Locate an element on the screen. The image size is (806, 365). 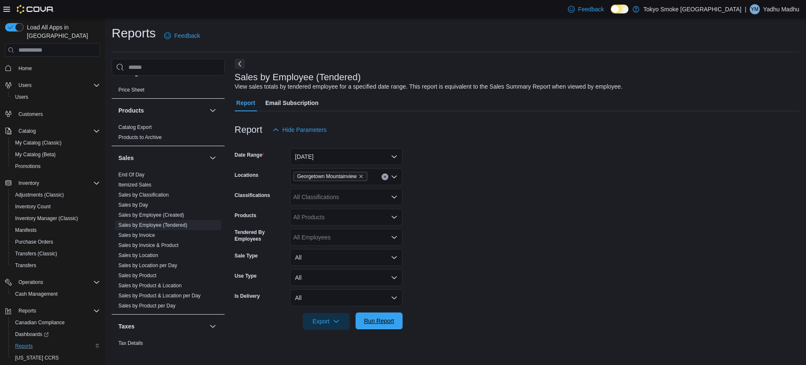
a: Purchase Orders is located at coordinates (34, 242).